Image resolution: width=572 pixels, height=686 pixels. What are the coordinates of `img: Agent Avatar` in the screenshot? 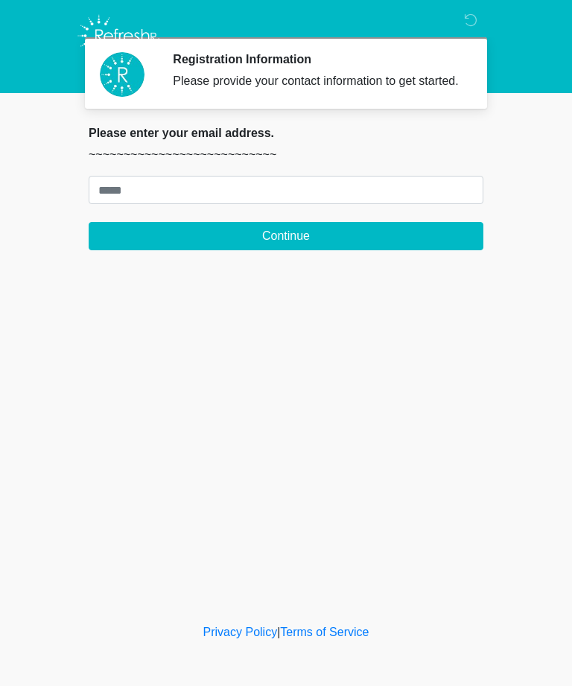 It's located at (122, 74).